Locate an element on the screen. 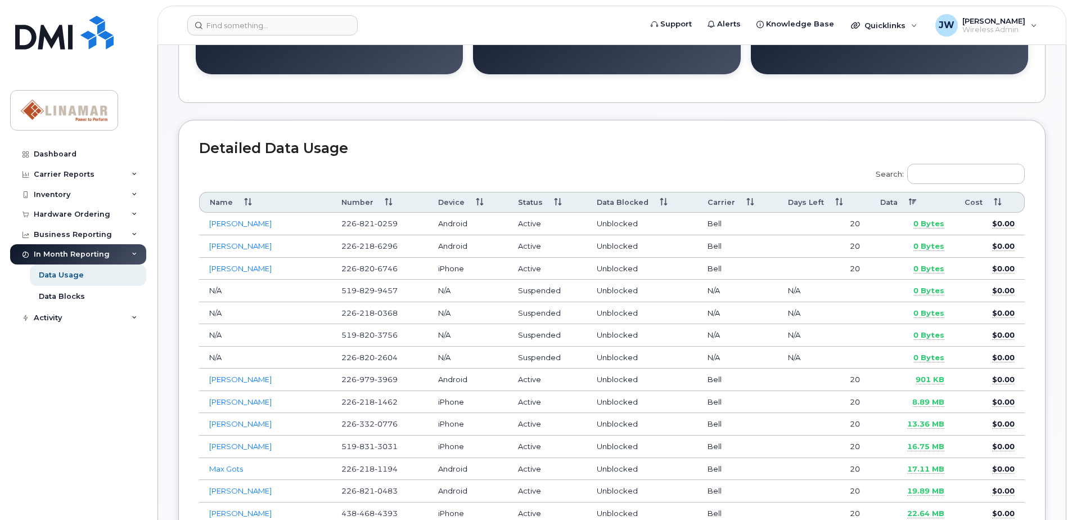 The height and width of the screenshot is (520, 1072). span: 13.36 MB is located at coordinates (926, 424).